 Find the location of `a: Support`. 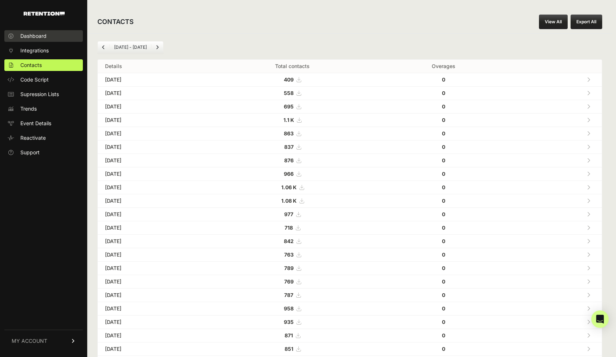

a: Support is located at coordinates (44, 152).